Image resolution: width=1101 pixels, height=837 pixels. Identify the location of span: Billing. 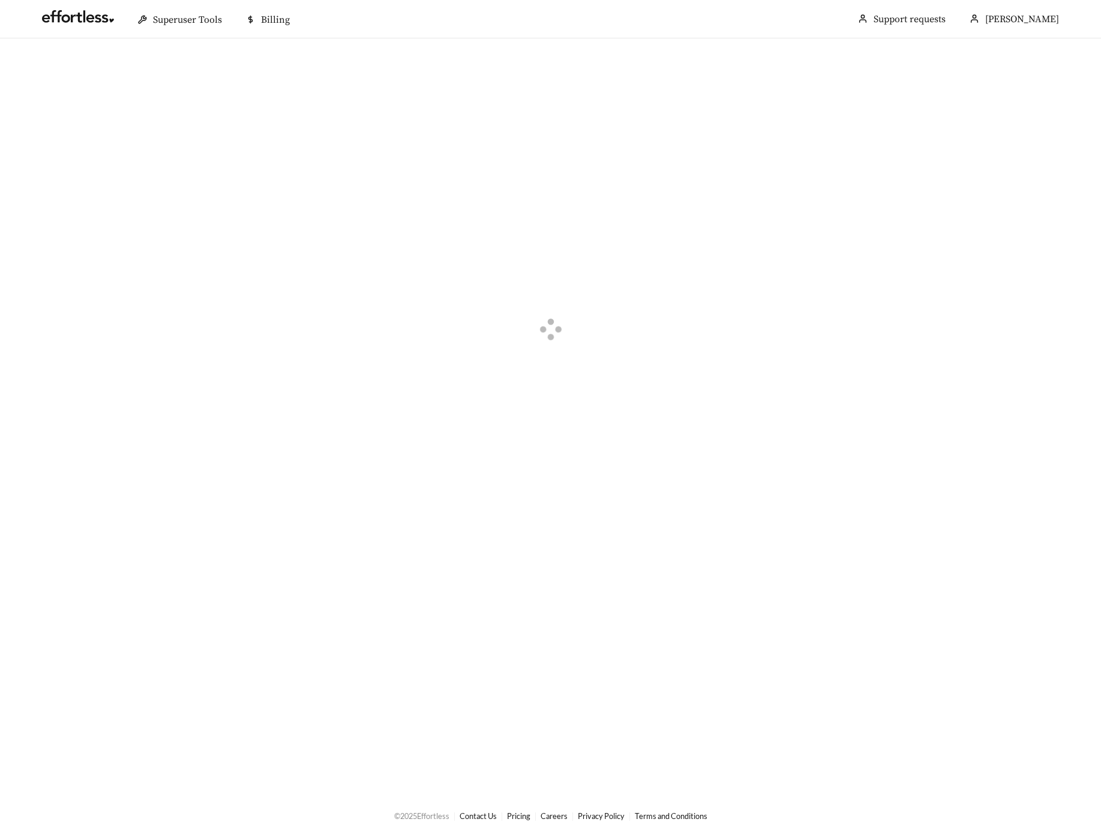
(275, 20).